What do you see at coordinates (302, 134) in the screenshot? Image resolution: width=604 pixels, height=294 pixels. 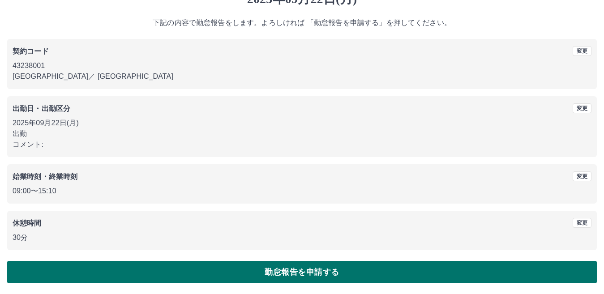 I see `p: 出勤` at bounding box center [302, 134].